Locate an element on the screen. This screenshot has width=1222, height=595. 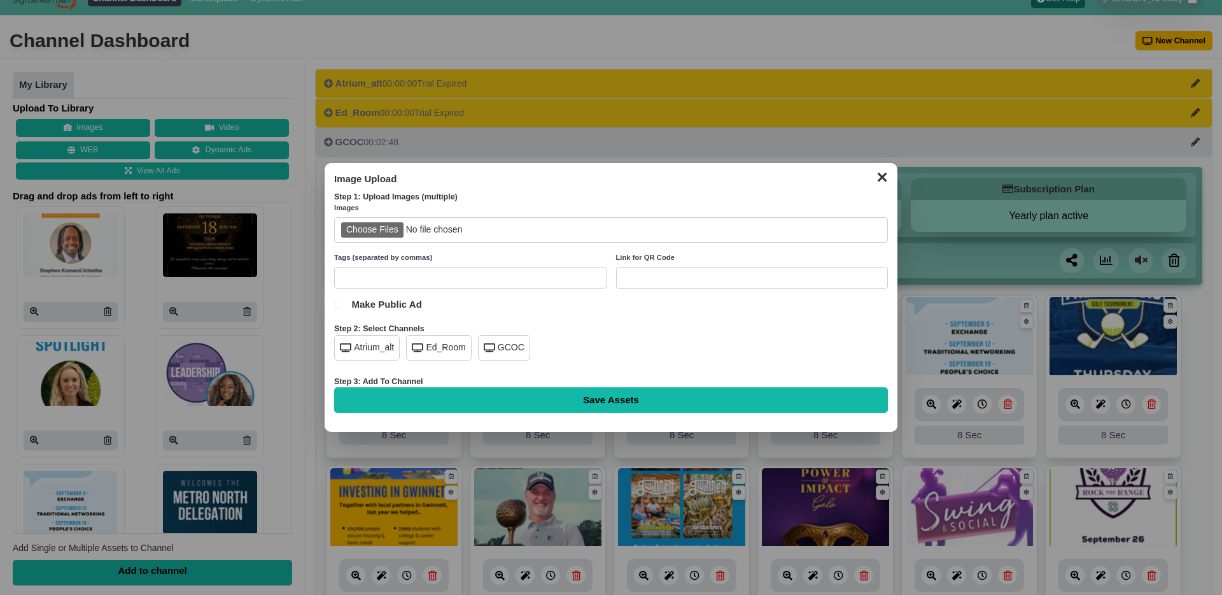
div: GCOC is located at coordinates (504, 348).